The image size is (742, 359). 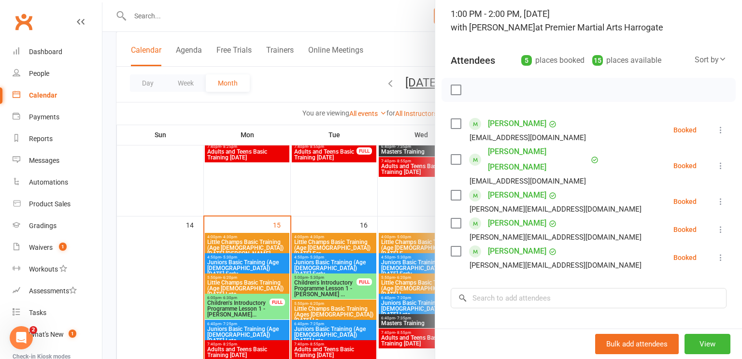 I want to click on a: Calendar, so click(x=57, y=95).